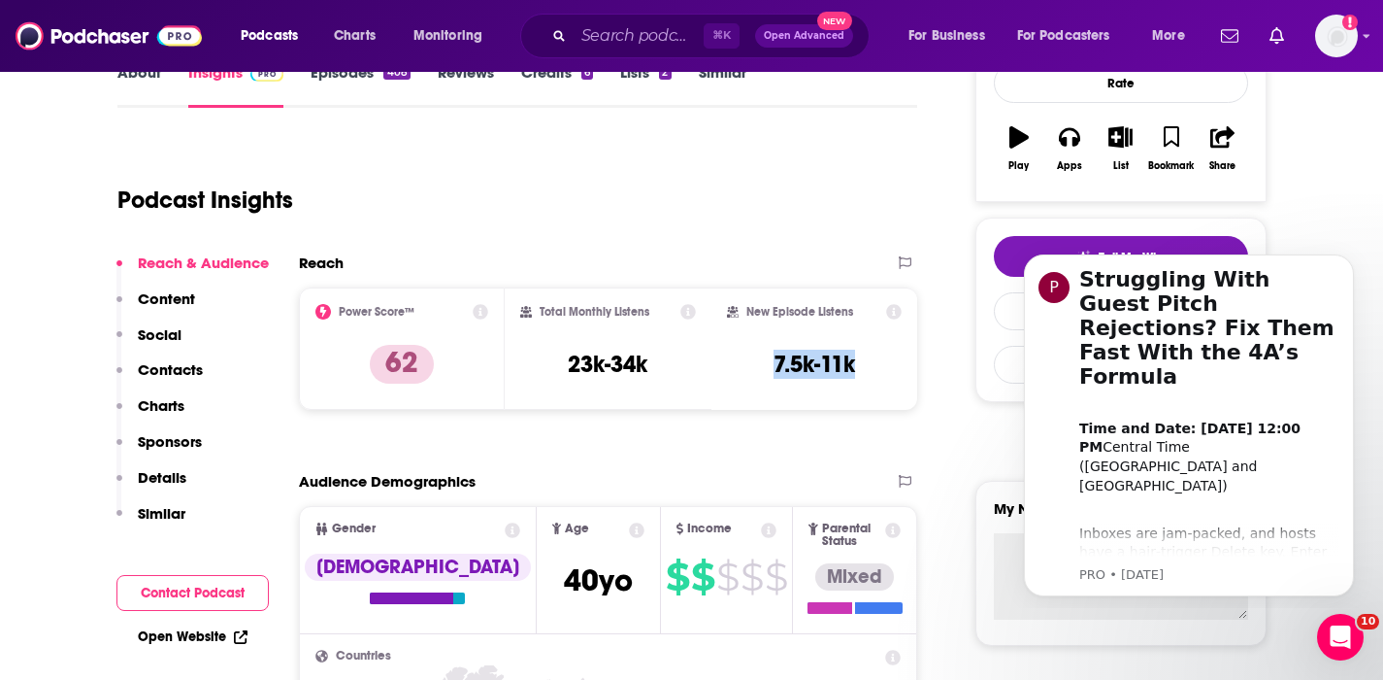  What do you see at coordinates (835, 20) in the screenshot?
I see `span: New` at bounding box center [835, 20].